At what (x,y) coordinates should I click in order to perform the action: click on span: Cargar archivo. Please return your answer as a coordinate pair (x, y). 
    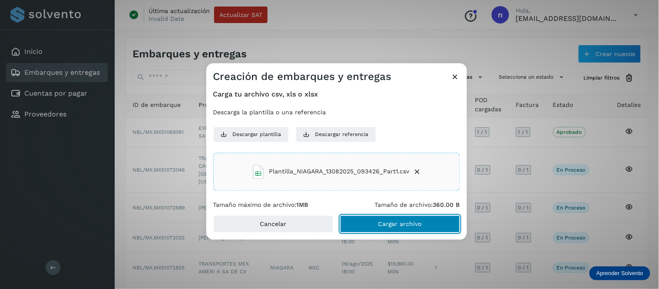
    Looking at the image, I should click on (400, 224).